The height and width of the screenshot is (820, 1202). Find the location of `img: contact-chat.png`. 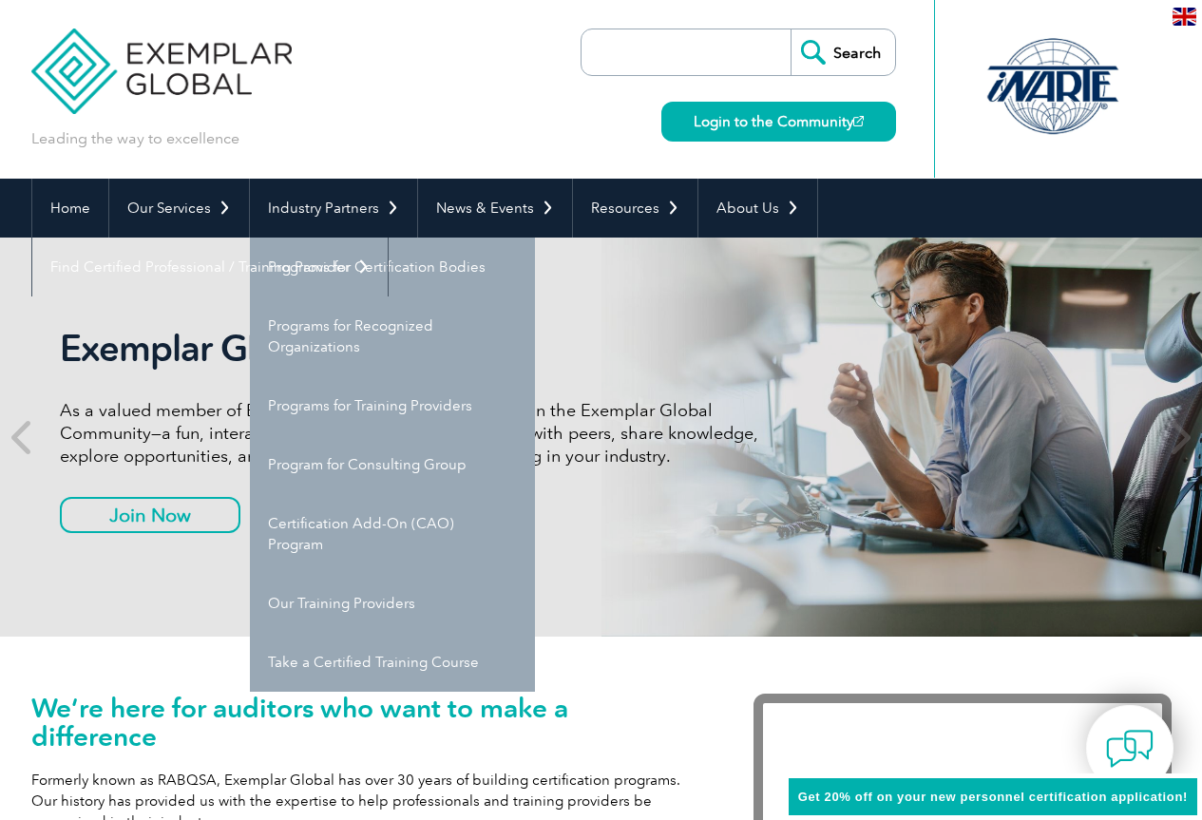

img: contact-chat.png is located at coordinates (1129, 749).